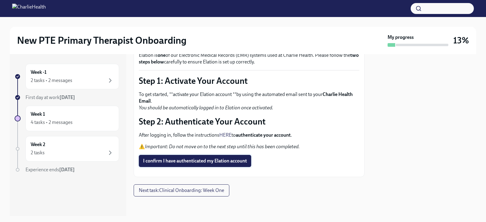  What do you see at coordinates (51, 81) in the screenshot?
I see `div: 2 tasks • 2 messages` at bounding box center [51, 81].